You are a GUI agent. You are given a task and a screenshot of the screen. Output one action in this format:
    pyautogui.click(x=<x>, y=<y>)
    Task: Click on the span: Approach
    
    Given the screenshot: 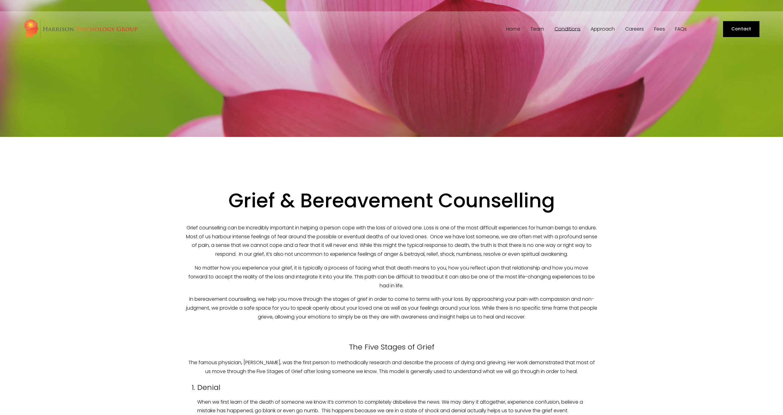 What is the action you would take?
    pyautogui.click(x=603, y=29)
    